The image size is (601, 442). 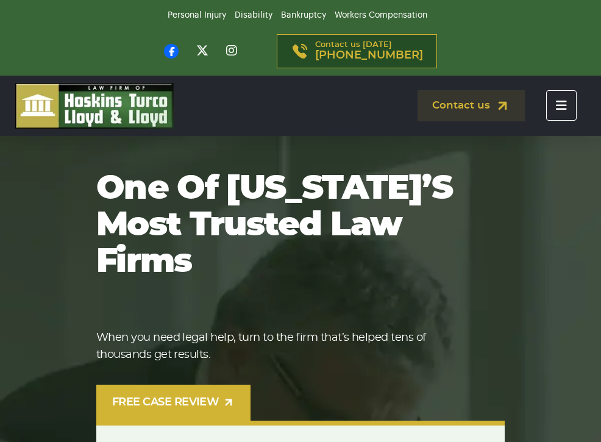 I want to click on button: Toggle navigation, so click(x=561, y=105).